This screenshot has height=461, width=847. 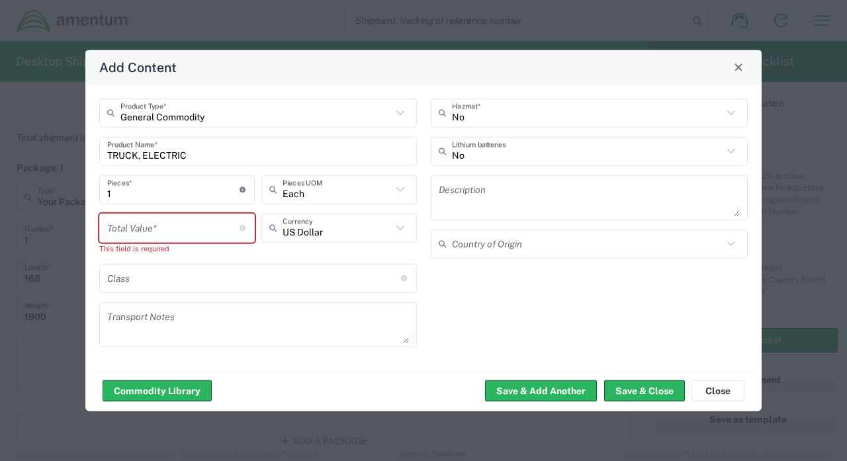 What do you see at coordinates (541, 391) in the screenshot?
I see `button: Save & Add Another` at bounding box center [541, 391].